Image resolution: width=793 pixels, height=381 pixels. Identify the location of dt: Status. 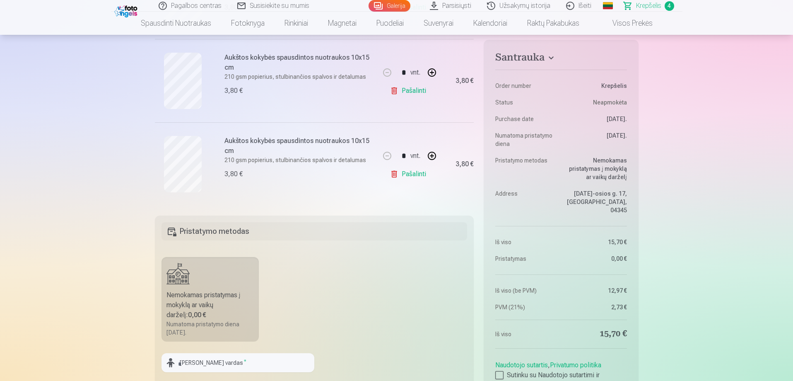
(526, 102).